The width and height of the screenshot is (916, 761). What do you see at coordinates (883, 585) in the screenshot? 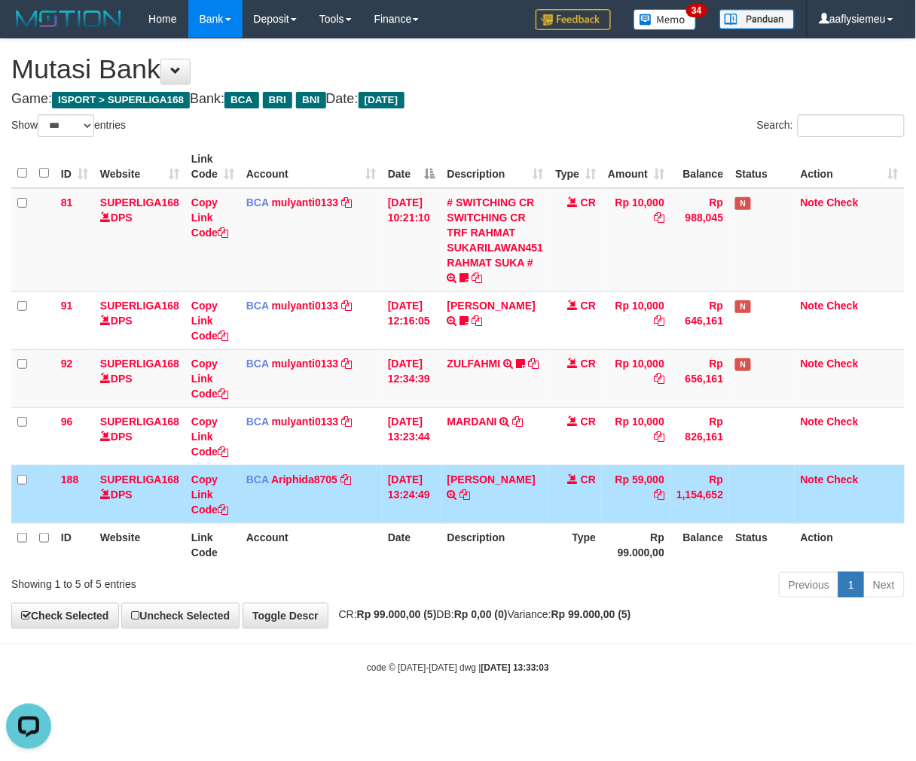
I see `a: Next` at bounding box center [883, 585].